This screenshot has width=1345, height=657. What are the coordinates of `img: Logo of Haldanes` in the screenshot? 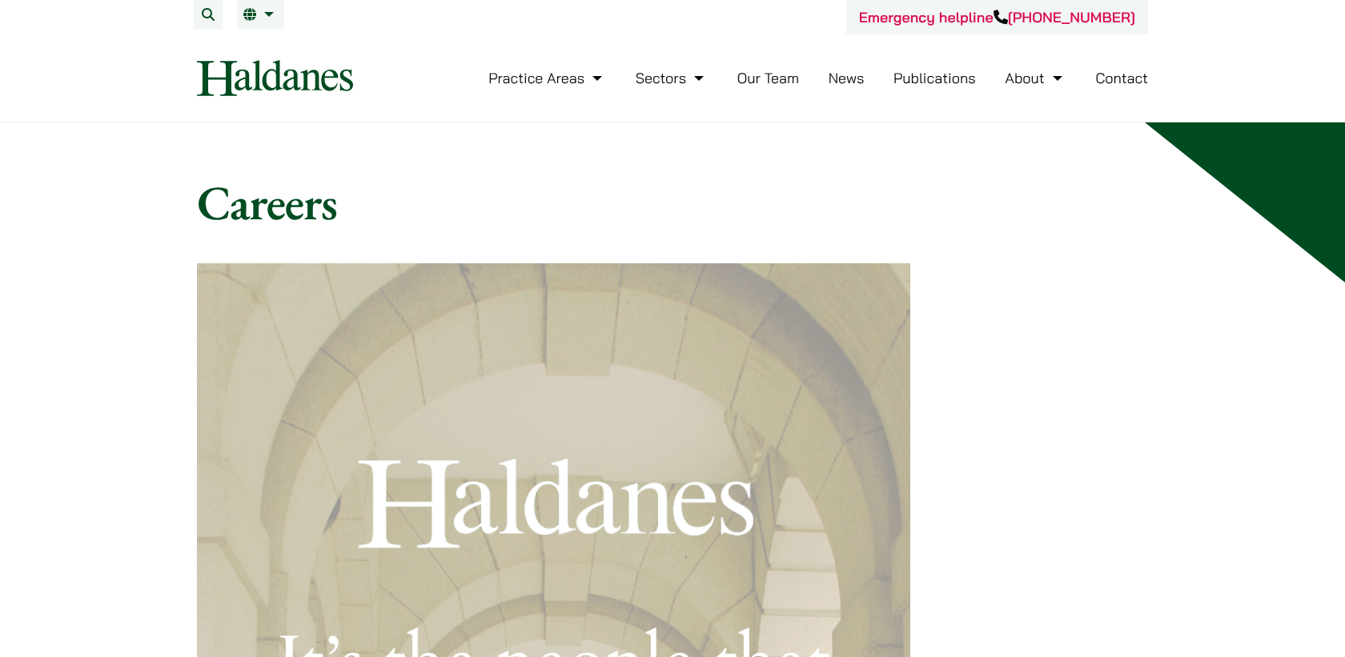 It's located at (275, 78).